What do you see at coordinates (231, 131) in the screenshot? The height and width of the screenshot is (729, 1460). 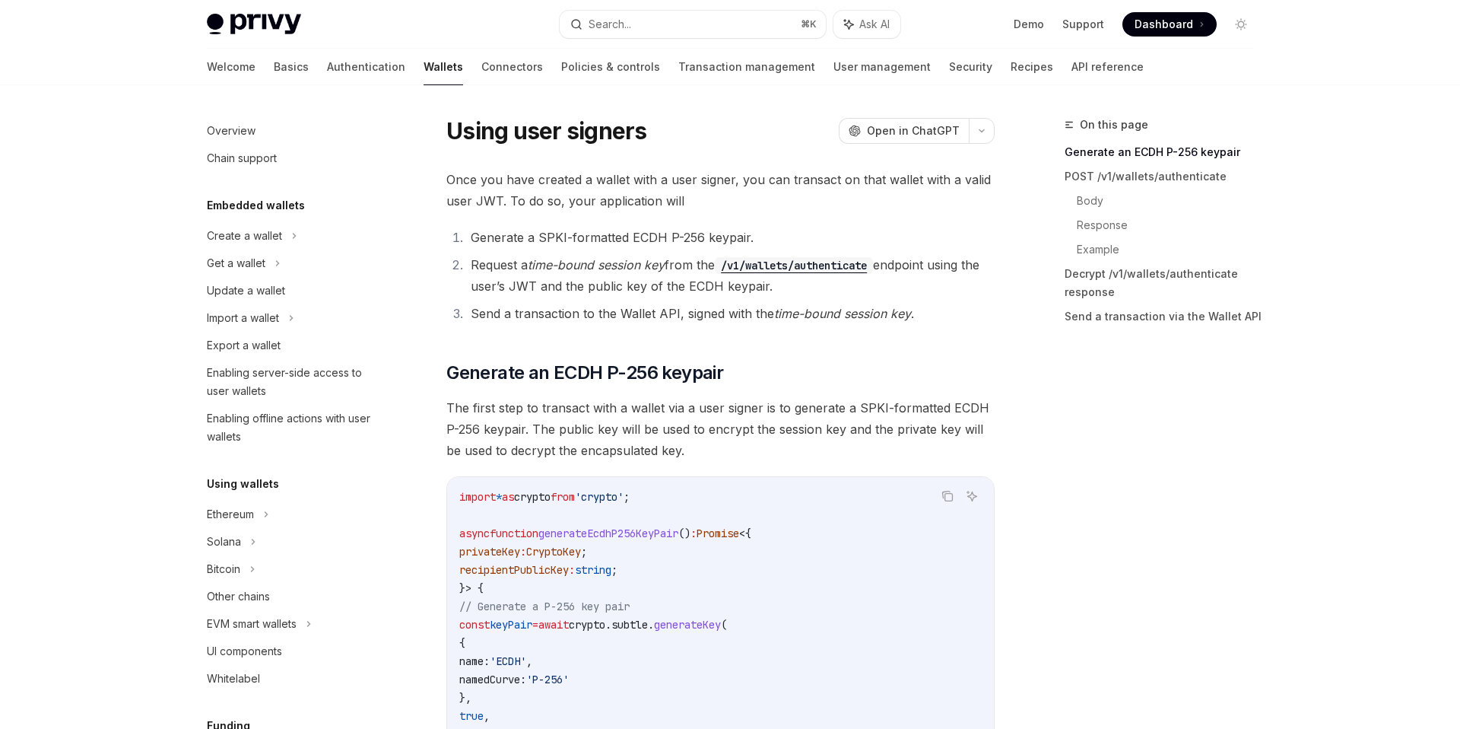 I see `div: Overview` at bounding box center [231, 131].